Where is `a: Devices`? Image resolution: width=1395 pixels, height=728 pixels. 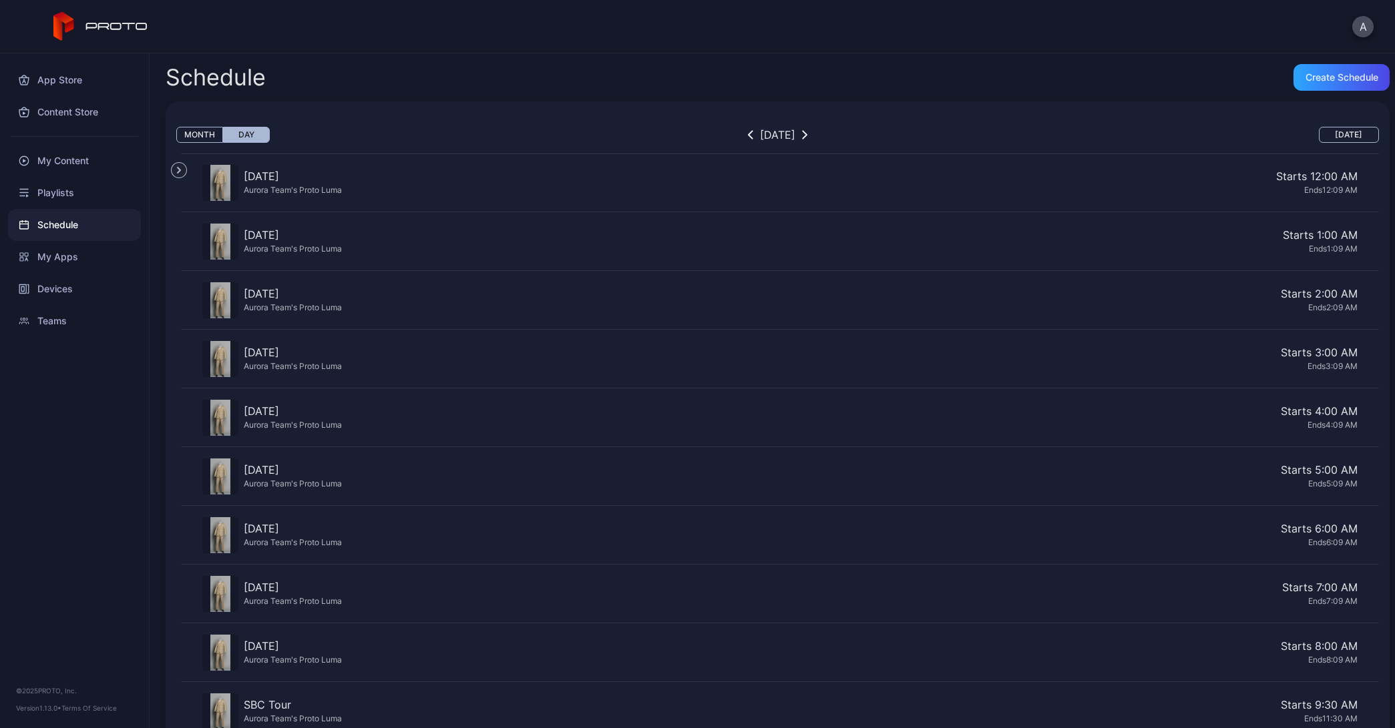
a: Devices is located at coordinates (74, 289).